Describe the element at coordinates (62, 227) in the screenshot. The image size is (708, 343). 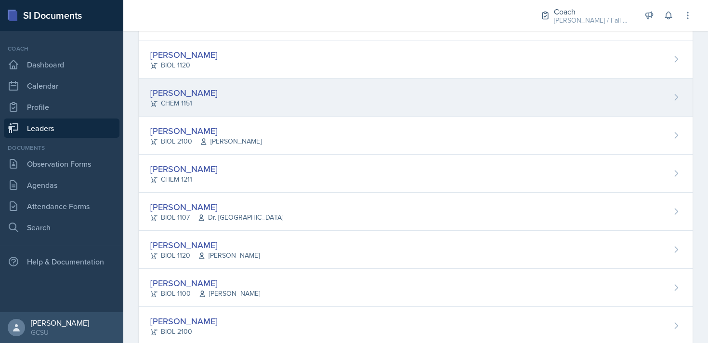
I see `a: Search` at that location.